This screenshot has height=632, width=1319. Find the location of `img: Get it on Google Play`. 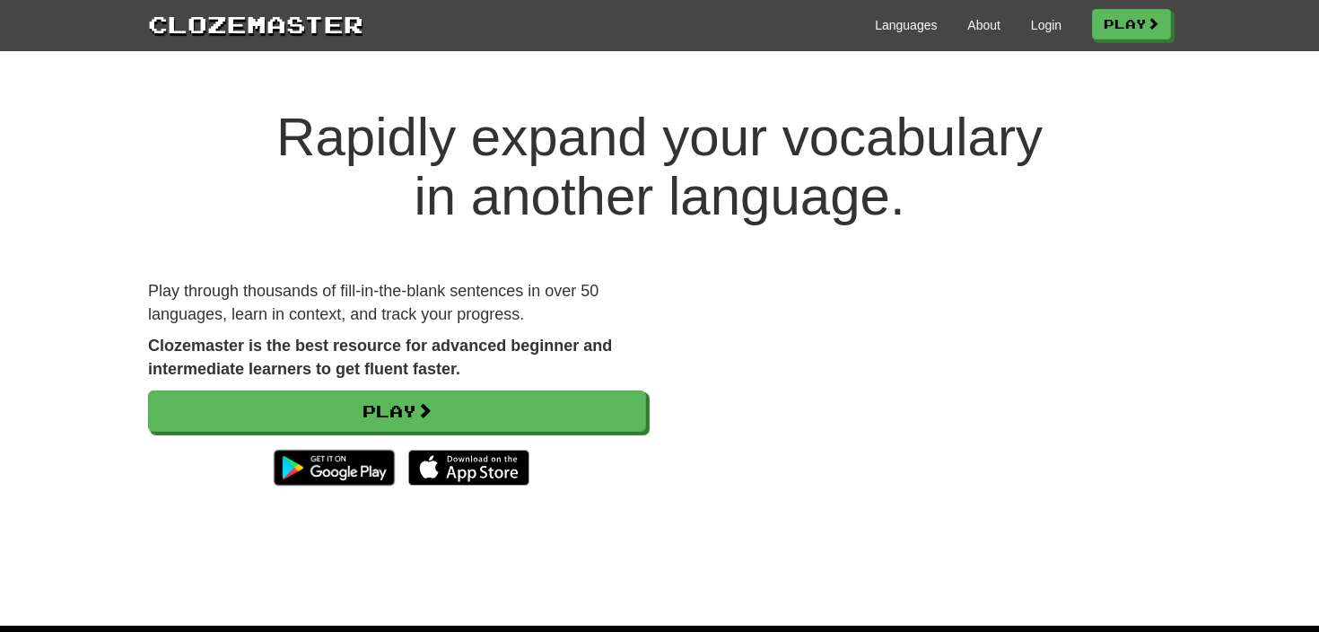

img: Get it on Google Play is located at coordinates (334, 467).